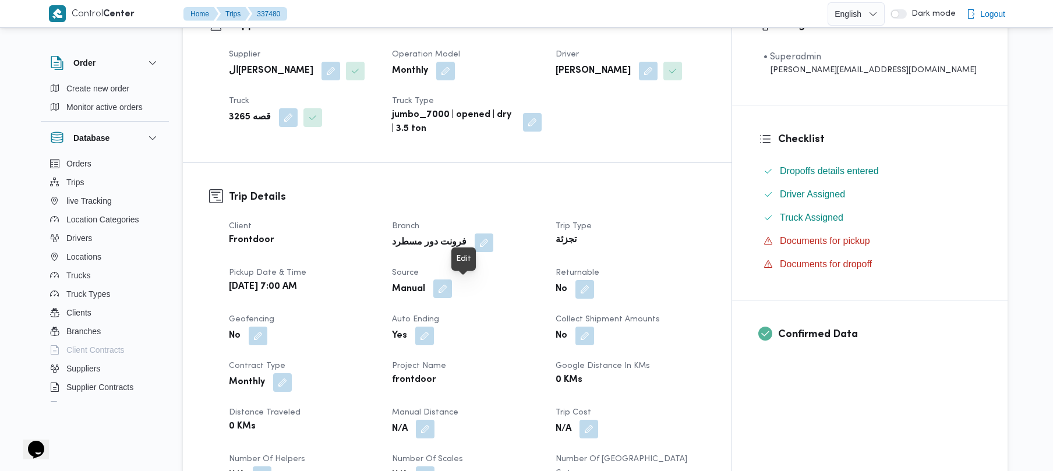  Describe the element at coordinates (83, 369) in the screenshot. I see `span: Suppliers` at that location.